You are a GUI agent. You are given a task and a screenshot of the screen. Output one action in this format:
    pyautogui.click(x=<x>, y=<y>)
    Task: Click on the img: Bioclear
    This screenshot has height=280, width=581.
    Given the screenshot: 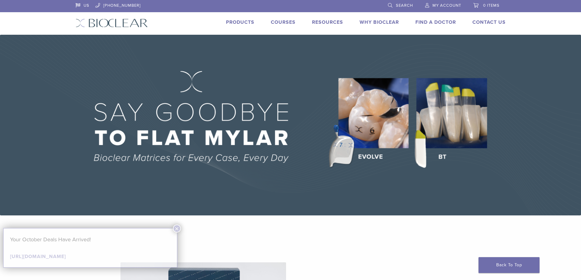 What is the action you would take?
    pyautogui.click(x=112, y=23)
    